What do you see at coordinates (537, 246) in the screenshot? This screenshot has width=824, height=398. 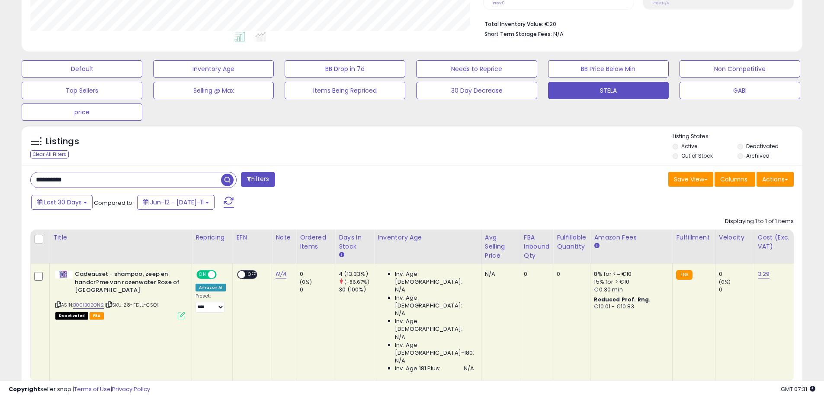 I see `div: FBA inbound Qty` at bounding box center [537, 246].